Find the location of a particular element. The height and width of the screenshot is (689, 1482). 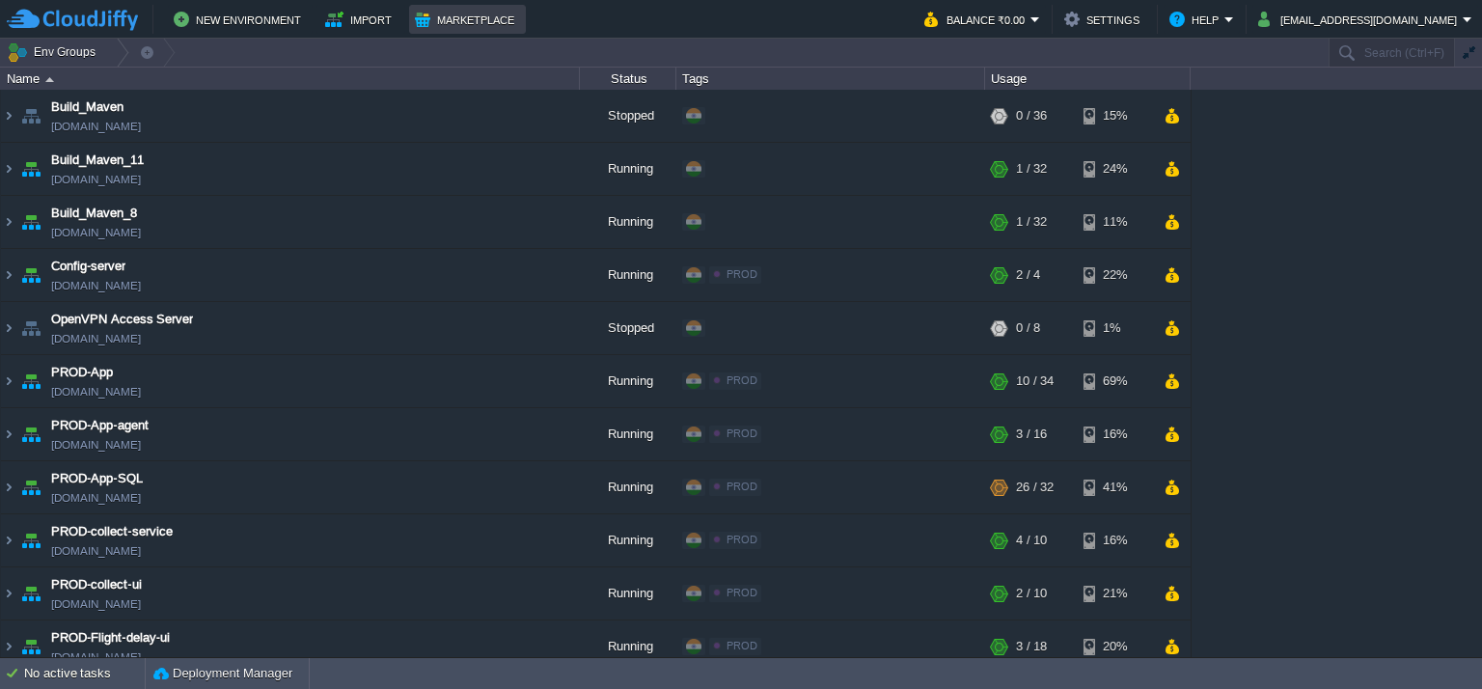

button: New Environment is located at coordinates (240, 19).